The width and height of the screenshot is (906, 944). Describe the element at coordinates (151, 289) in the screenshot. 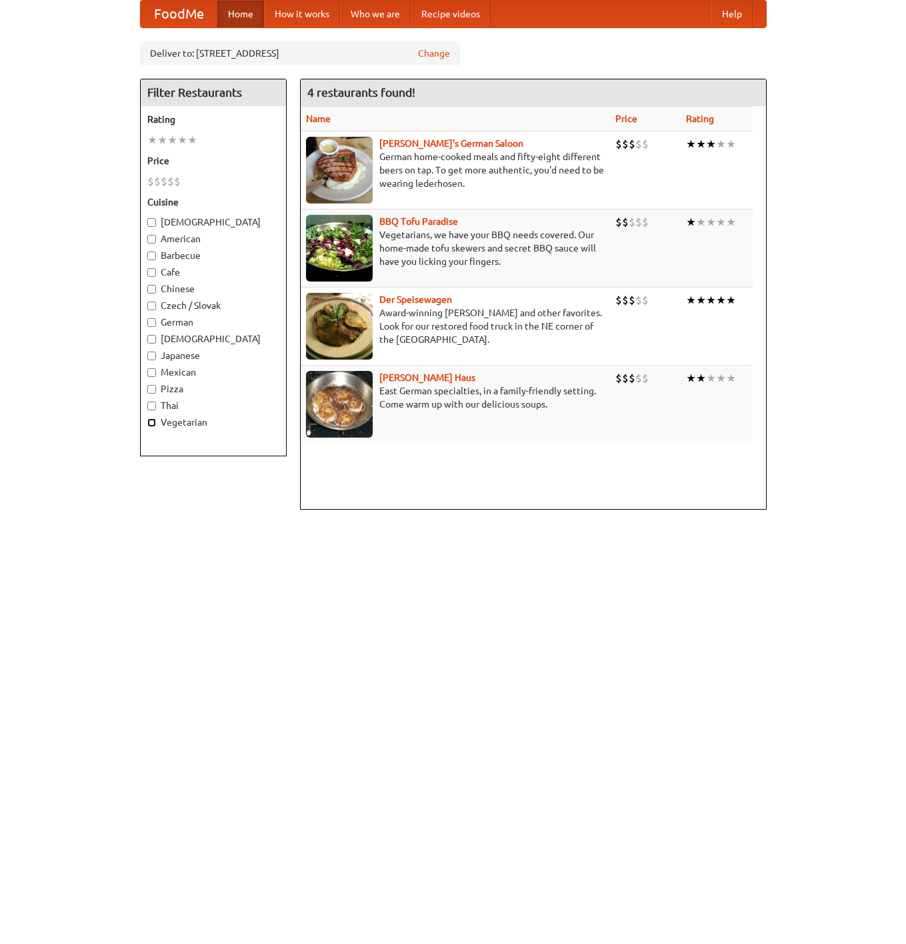

I see `input: Chinese` at that location.